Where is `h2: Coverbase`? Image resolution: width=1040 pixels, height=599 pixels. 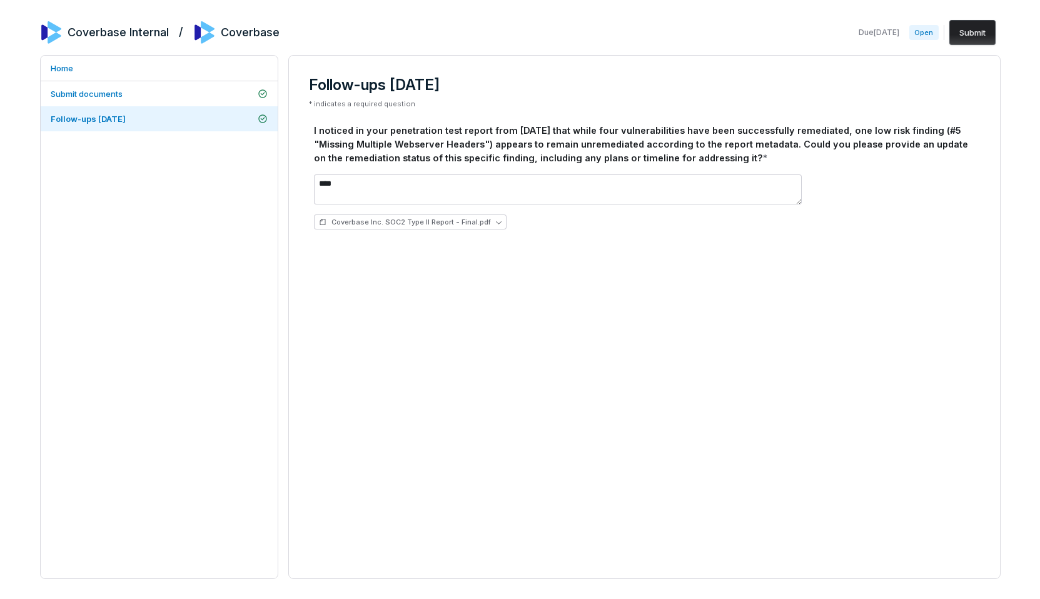 h2: Coverbase is located at coordinates (250, 33).